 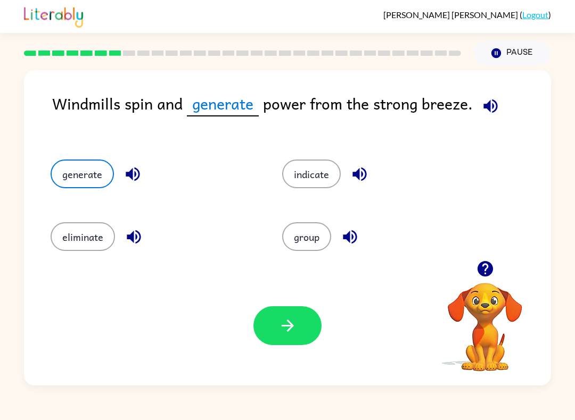 What do you see at coordinates (53, 16) in the screenshot?
I see `img: Literably` at bounding box center [53, 16].